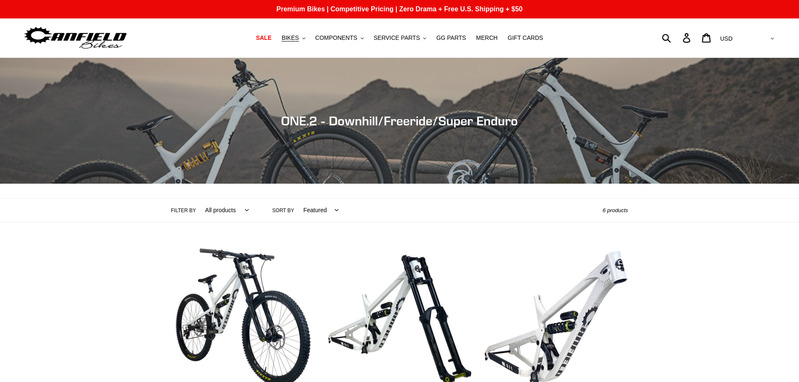  Describe the element at coordinates (397, 38) in the screenshot. I see `span: SERVICE PARTS` at that location.